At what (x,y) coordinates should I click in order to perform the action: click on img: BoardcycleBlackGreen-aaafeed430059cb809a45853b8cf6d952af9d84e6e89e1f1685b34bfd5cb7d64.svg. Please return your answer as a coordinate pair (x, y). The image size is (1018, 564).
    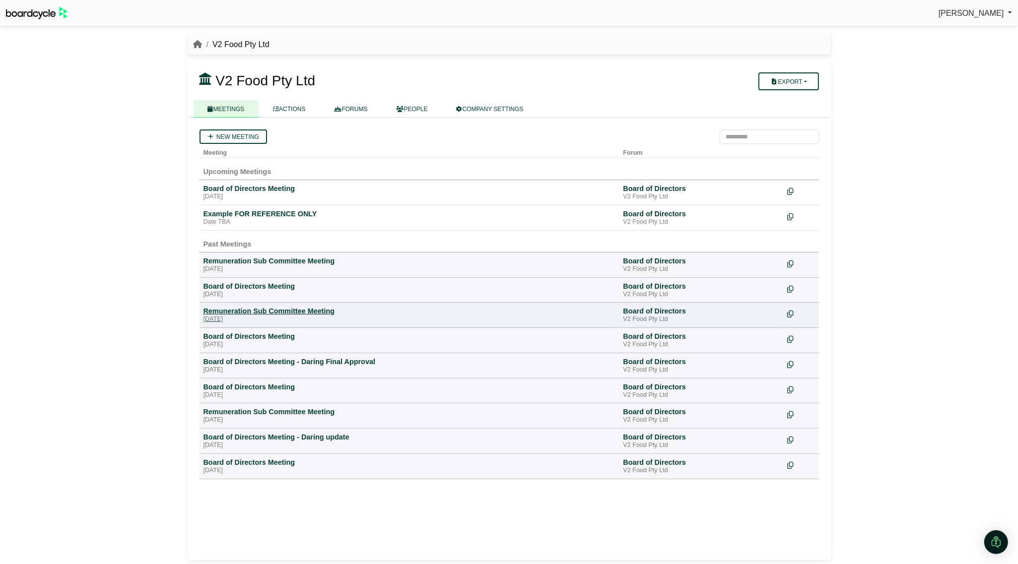
    Looking at the image, I should click on (37, 13).